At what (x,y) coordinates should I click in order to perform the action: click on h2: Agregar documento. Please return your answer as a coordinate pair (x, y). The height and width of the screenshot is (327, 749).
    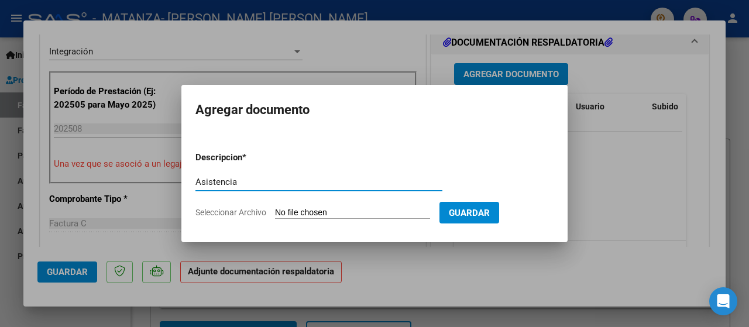
    Looking at the image, I should click on (374, 110).